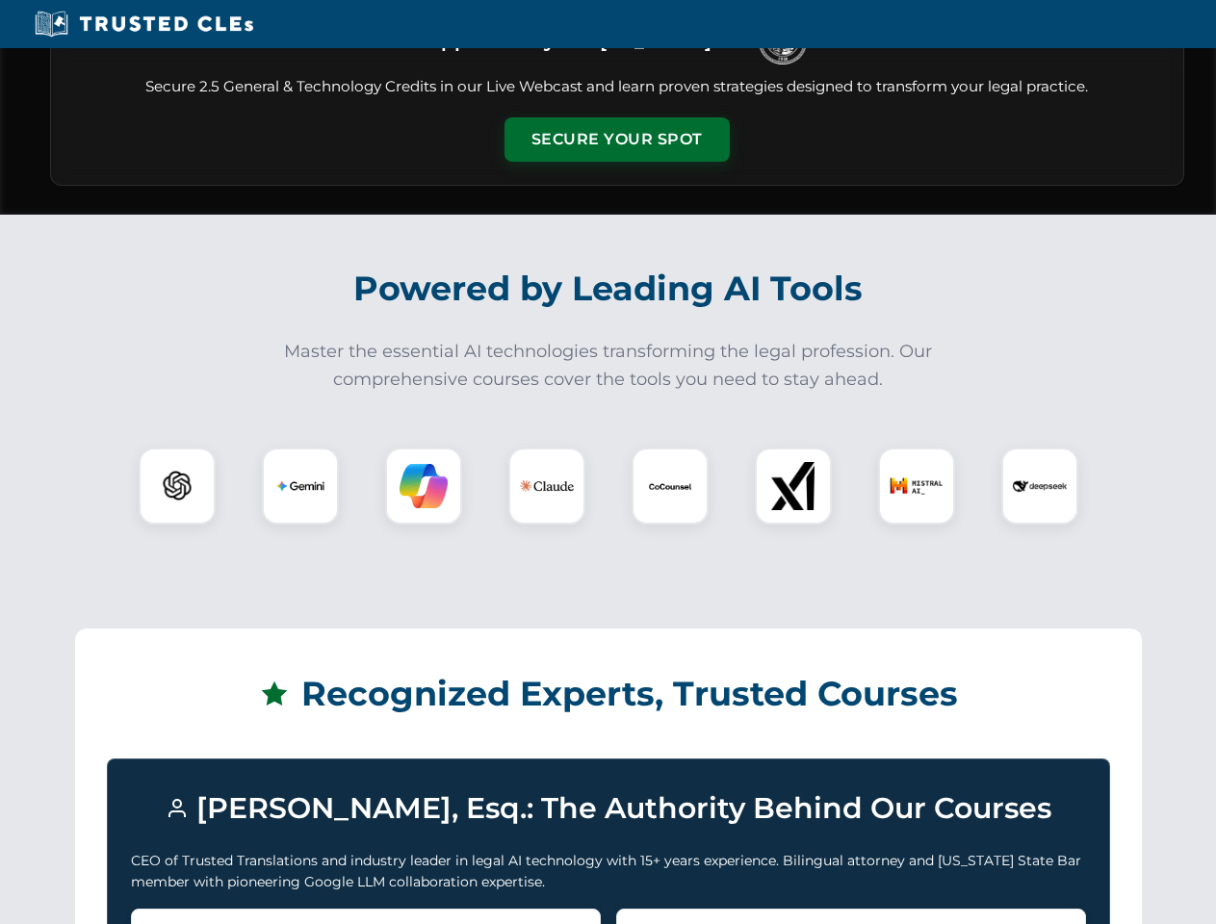 Image resolution: width=1216 pixels, height=924 pixels. Describe the element at coordinates (143, 24) in the screenshot. I see `img: Trusted CLEs` at that location.